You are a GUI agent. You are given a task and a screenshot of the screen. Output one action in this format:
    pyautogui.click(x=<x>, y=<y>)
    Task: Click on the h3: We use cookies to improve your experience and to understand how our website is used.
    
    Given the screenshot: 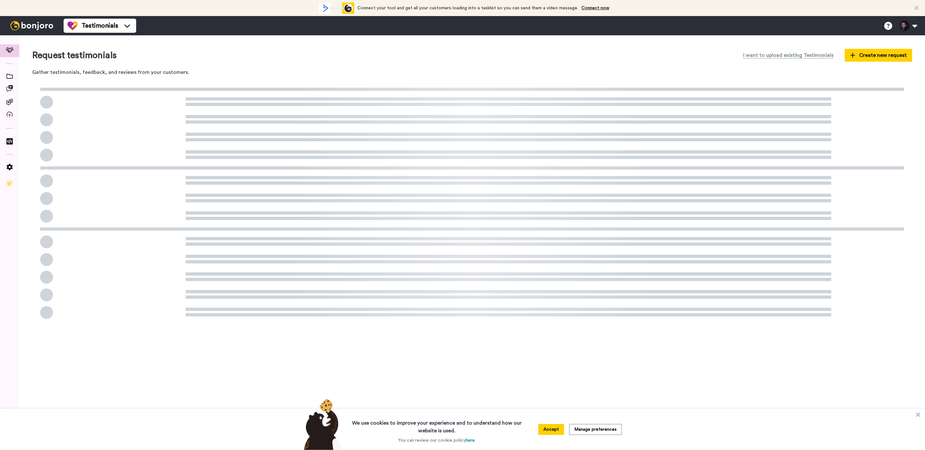 What is the action you would take?
    pyautogui.click(x=437, y=425)
    